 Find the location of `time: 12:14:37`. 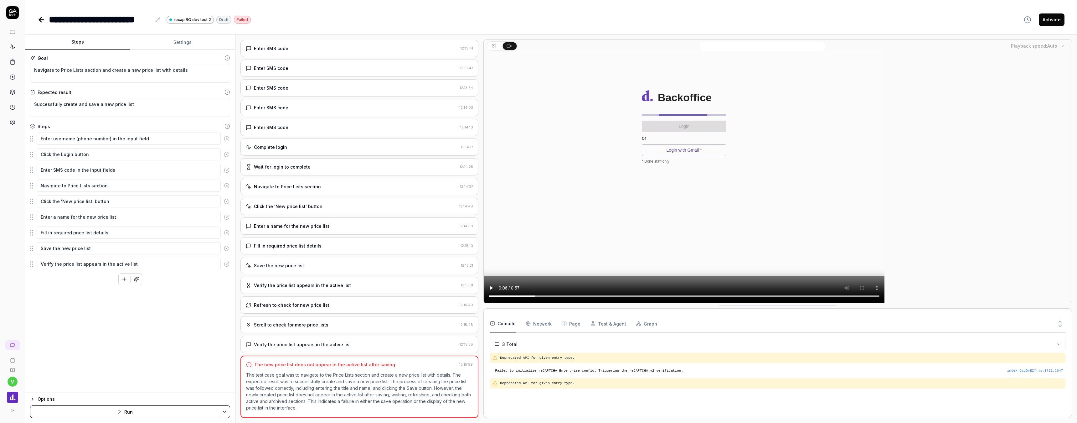

time: 12:14:37 is located at coordinates (467, 186).